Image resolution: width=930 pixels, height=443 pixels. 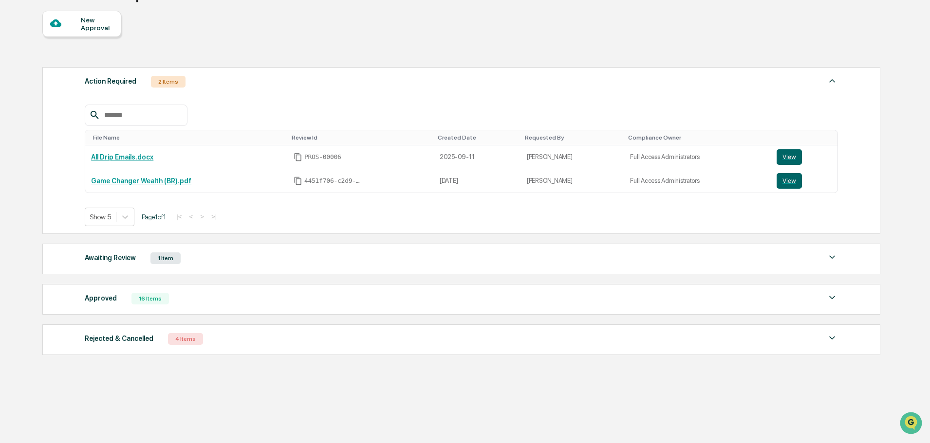 I want to click on div: 1 Item, so click(x=166, y=259).